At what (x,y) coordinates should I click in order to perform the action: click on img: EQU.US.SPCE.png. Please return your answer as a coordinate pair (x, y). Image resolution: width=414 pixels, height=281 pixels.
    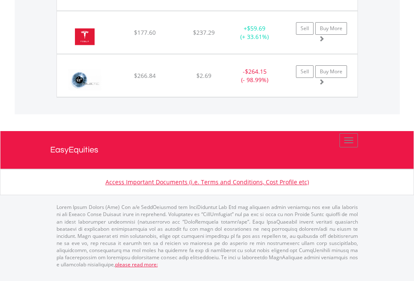
    Looking at the image, I should click on (85, 80).